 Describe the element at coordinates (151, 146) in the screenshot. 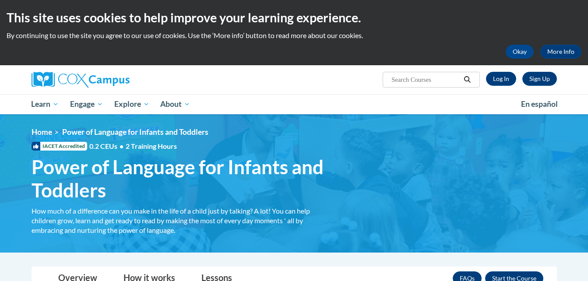

I see `span: 2 Training Hours` at that location.